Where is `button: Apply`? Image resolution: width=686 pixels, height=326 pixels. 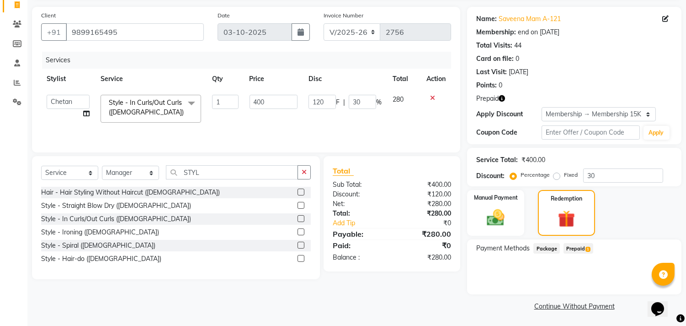 button: Apply is located at coordinates (657, 133).